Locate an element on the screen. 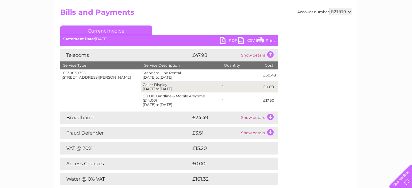 The width and height of the screenshot is (412, 188). td: Water @ 0% VAT is located at coordinates (125, 179).